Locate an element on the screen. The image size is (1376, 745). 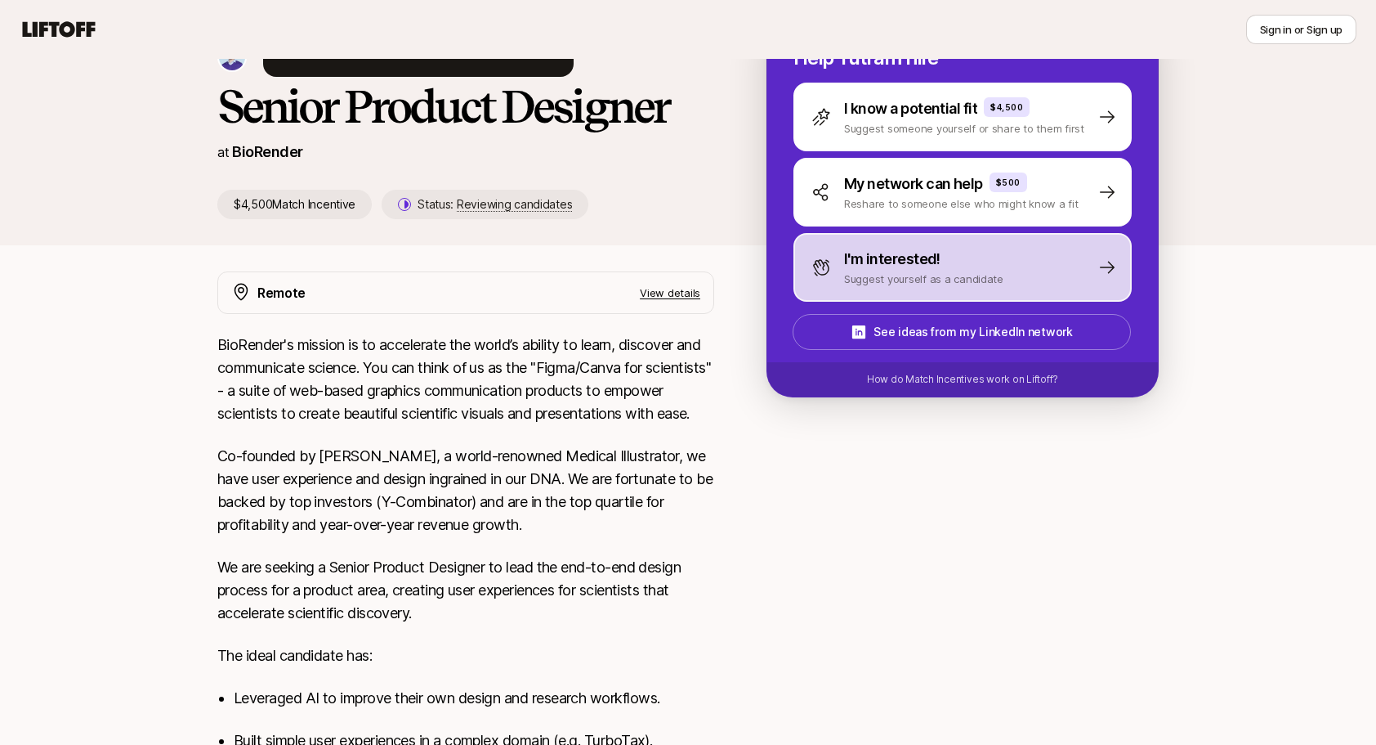
p: Leveraged AI to improve their own design and research workflows. is located at coordinates (474, 698).